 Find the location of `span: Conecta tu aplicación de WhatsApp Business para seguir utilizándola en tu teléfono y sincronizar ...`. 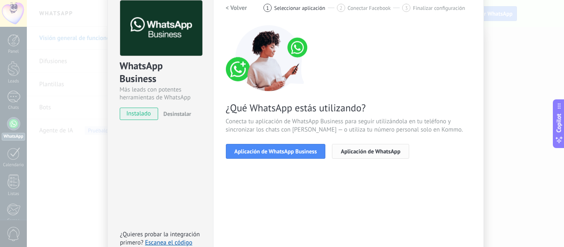

span: Conecta tu aplicación de WhatsApp Business para seguir utilizándola en tu teléfono y sincronizar ... is located at coordinates (348, 126).